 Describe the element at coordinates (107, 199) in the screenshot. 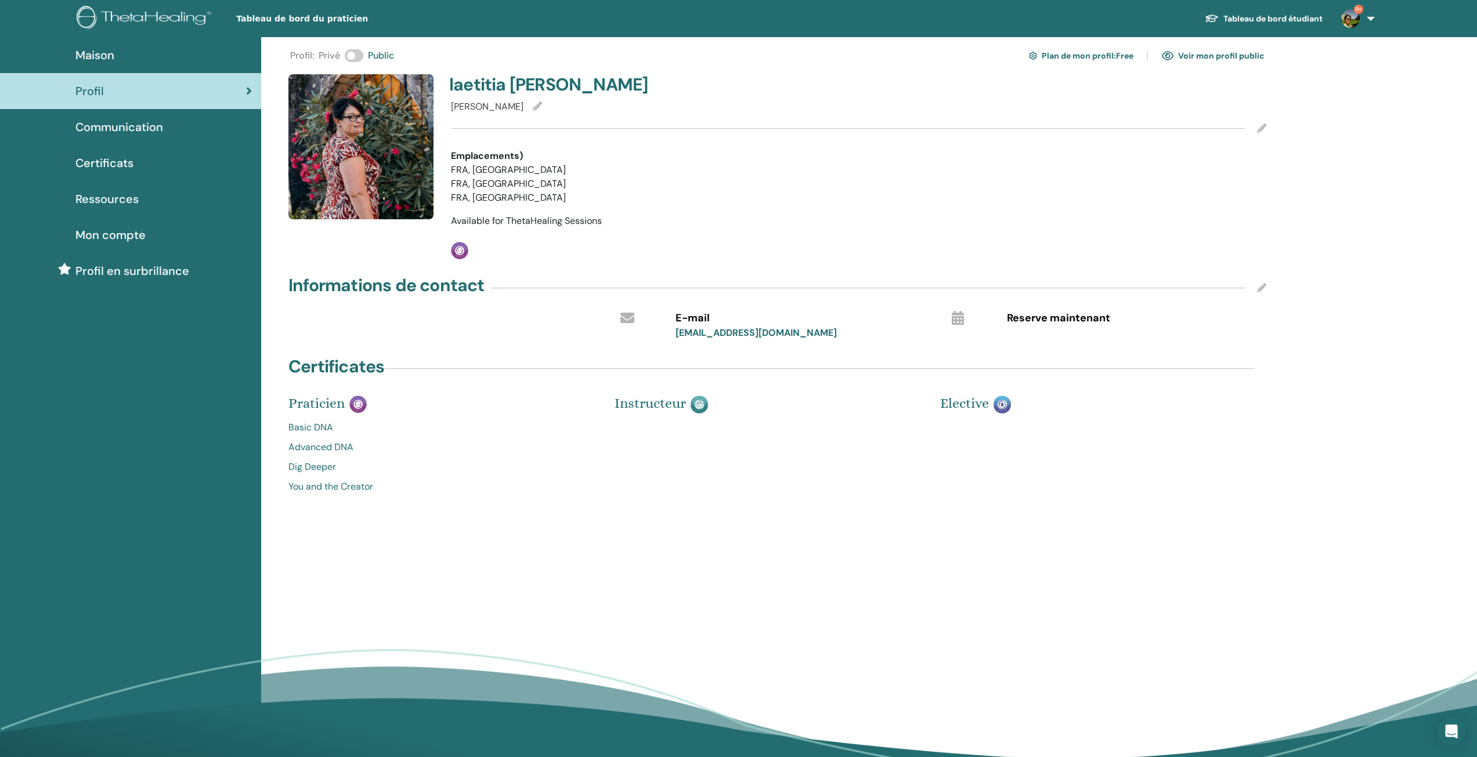

I see `span: Ressources` at that location.